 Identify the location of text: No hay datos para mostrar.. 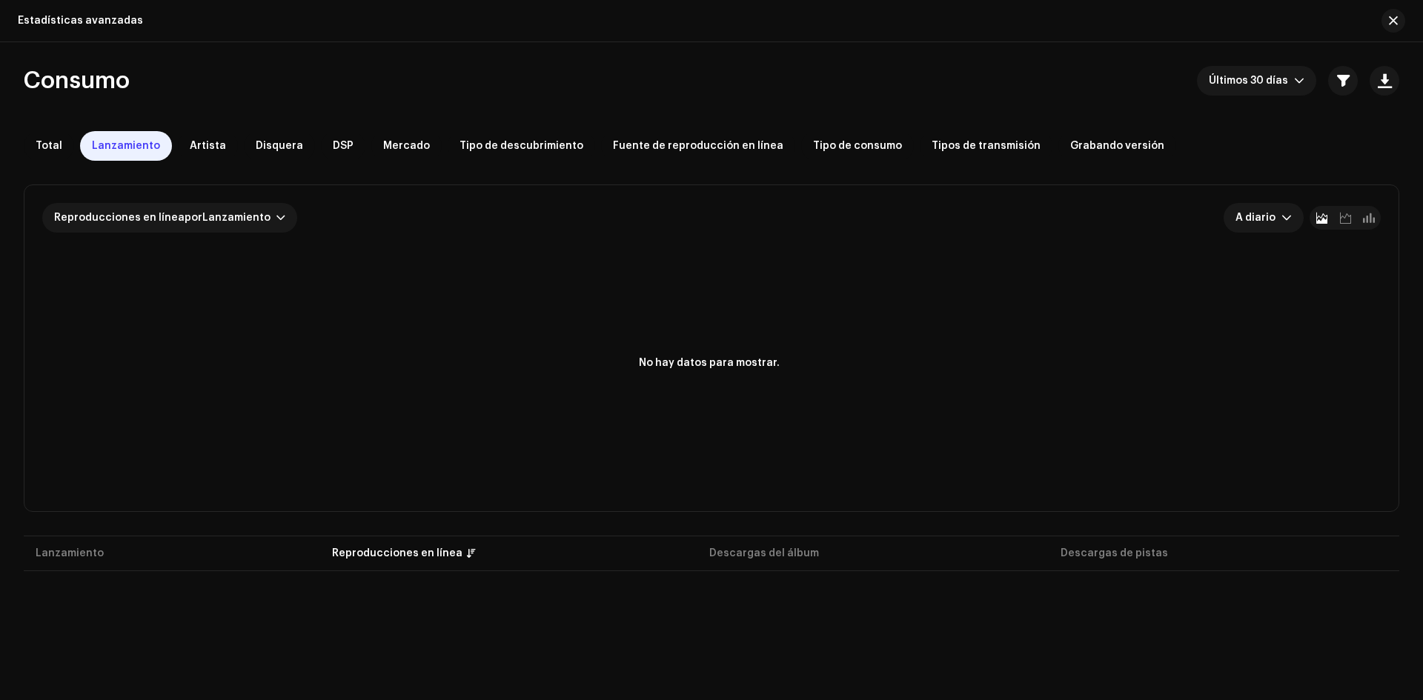
(709, 363).